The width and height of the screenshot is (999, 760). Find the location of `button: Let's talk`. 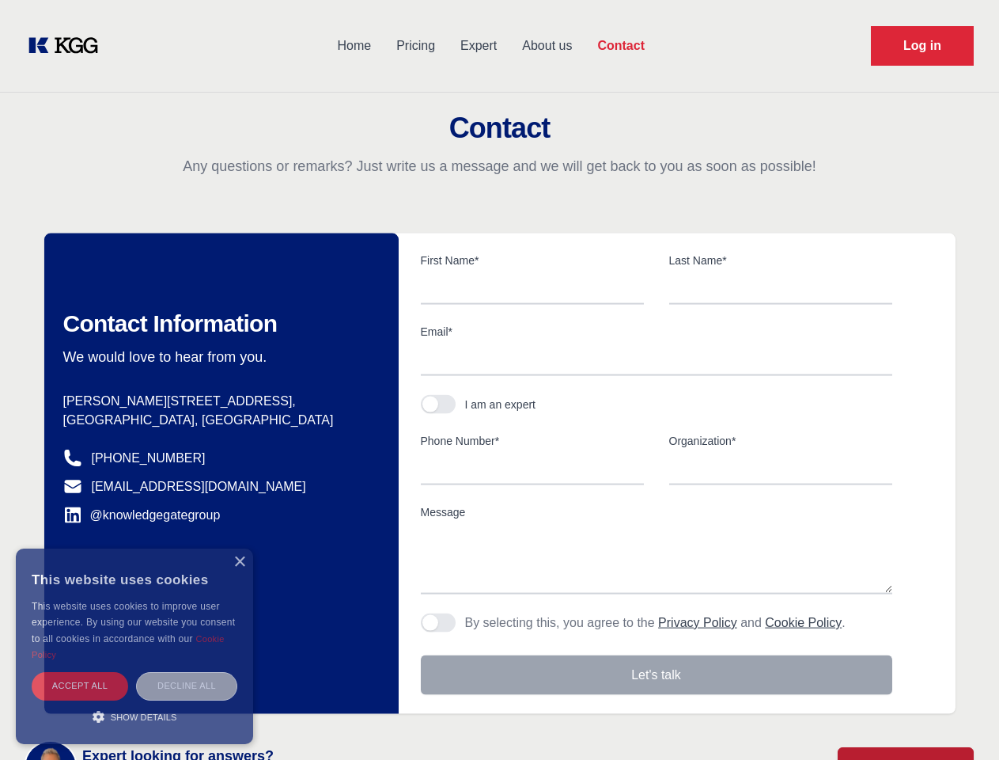

button: Let's talk is located at coordinates (657, 675).